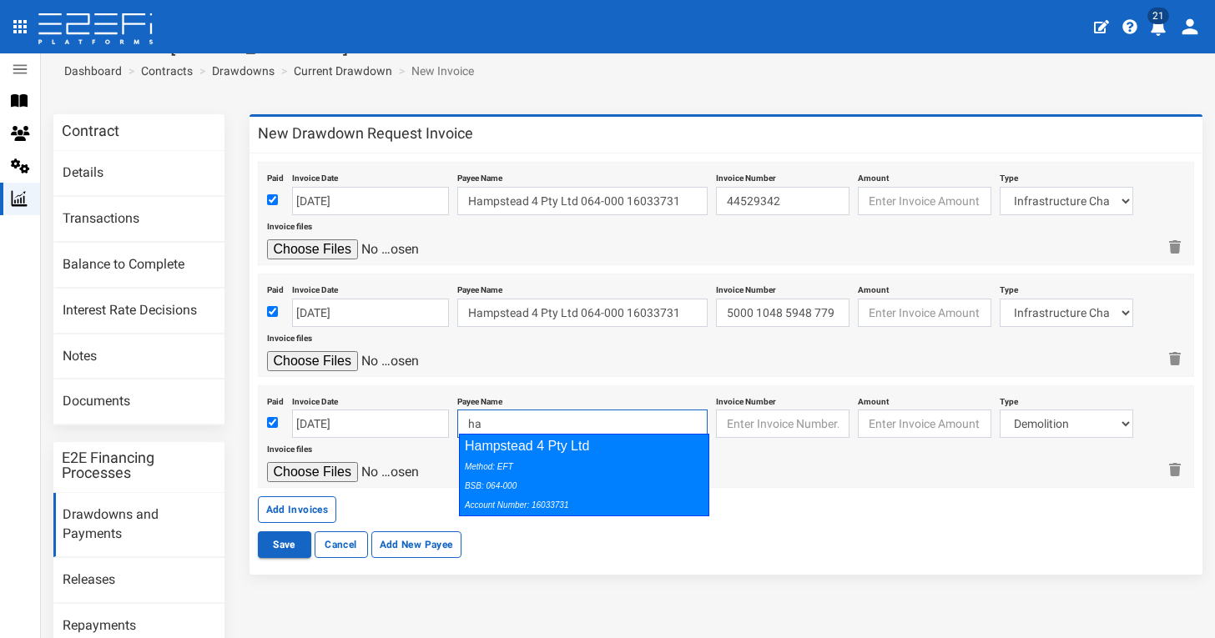  I want to click on a: Interest Rate Decisions, so click(139, 311).